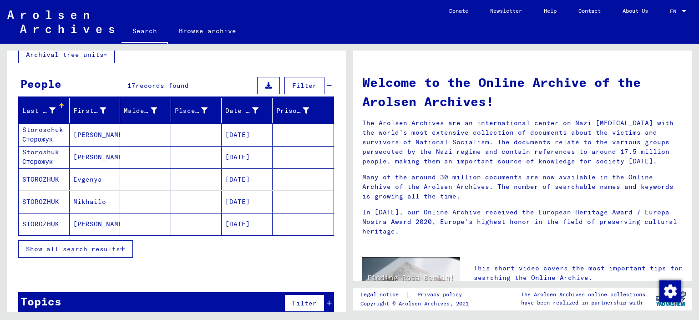 This screenshot has width=699, height=320. What do you see at coordinates (247, 111) in the screenshot?
I see `mat-header-cell: Date of Birth` at bounding box center [247, 111].